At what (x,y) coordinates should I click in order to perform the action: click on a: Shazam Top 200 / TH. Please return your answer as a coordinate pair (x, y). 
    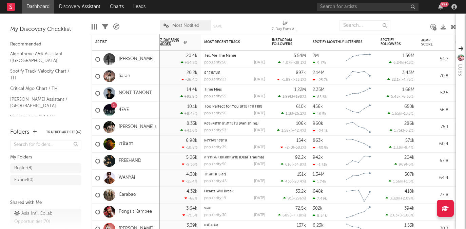
    Looking at the image, I should click on (42, 117).